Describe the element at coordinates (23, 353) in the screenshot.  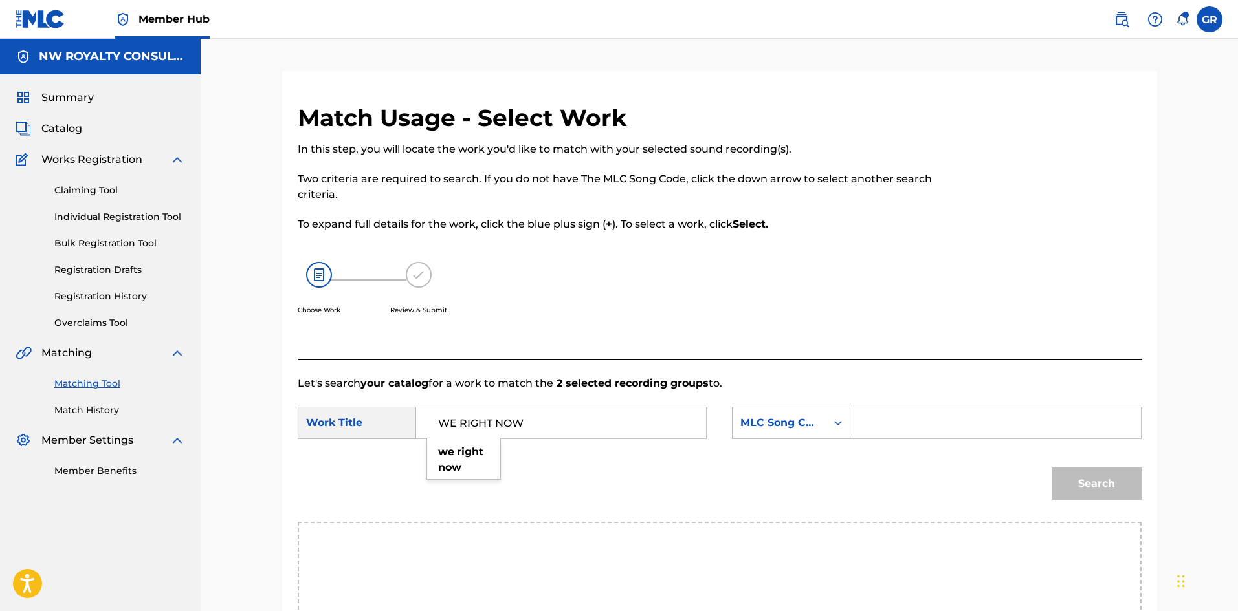
I see `img: Matching` at that location.